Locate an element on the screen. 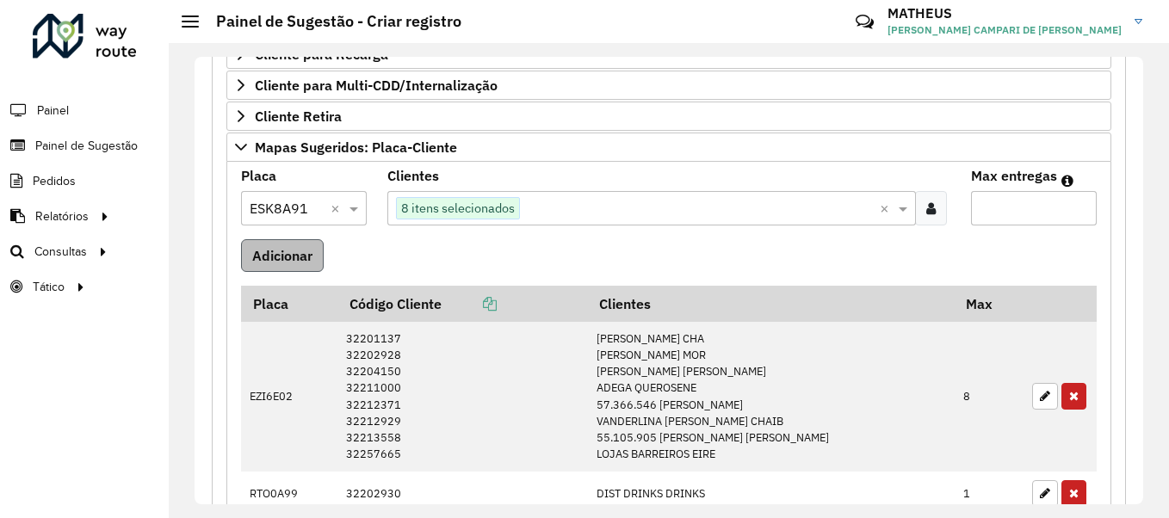  label: Clientes is located at coordinates (413, 176).